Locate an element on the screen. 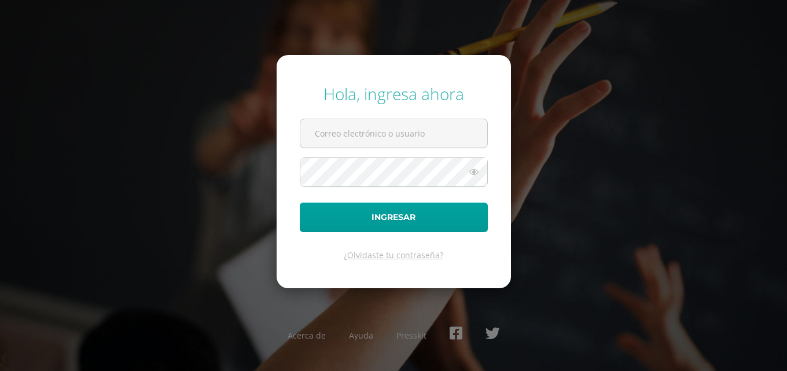  input: Correo electrónico o usuario is located at coordinates (393, 133).